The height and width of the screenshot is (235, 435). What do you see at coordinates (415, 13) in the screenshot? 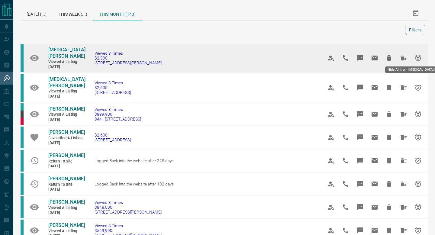
I see `button: Select Date Range` at bounding box center [415, 13].